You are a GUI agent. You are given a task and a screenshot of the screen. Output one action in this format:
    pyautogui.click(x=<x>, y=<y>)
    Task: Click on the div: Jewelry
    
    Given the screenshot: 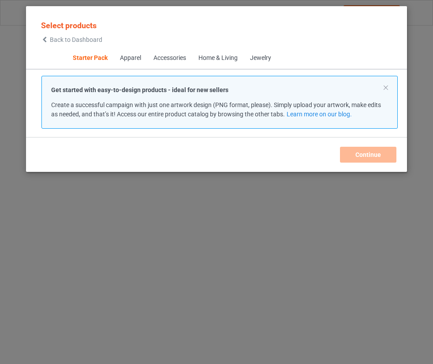 What is the action you would take?
    pyautogui.click(x=261, y=58)
    